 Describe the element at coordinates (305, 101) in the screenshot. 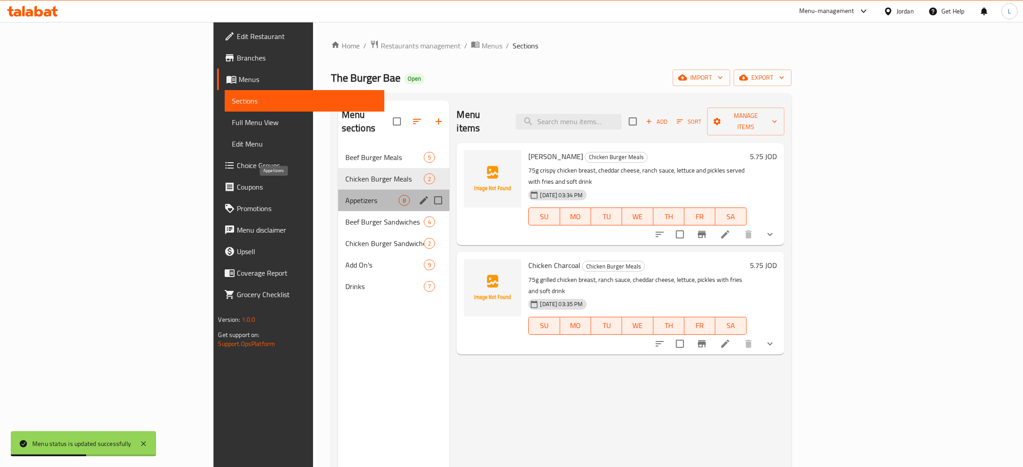

I see `span: Sections` at that location.